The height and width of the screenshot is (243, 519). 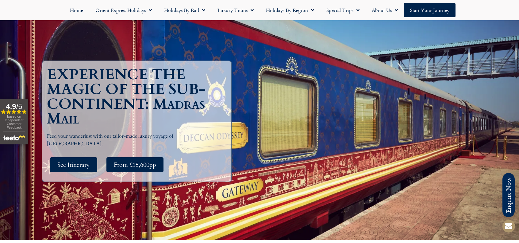 I want to click on h1: EXPERIENCE THE MAGIC OF THE SUB-CONTINENT: Madras Mail, so click(x=138, y=97).